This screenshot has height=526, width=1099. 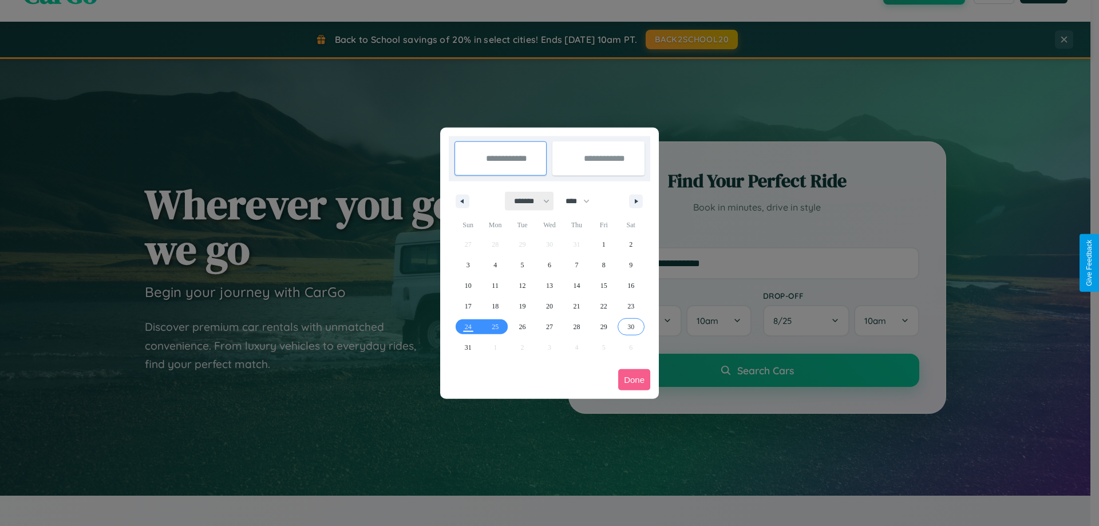 What do you see at coordinates (522, 306) in the screenshot?
I see `button: 19` at bounding box center [522, 306].